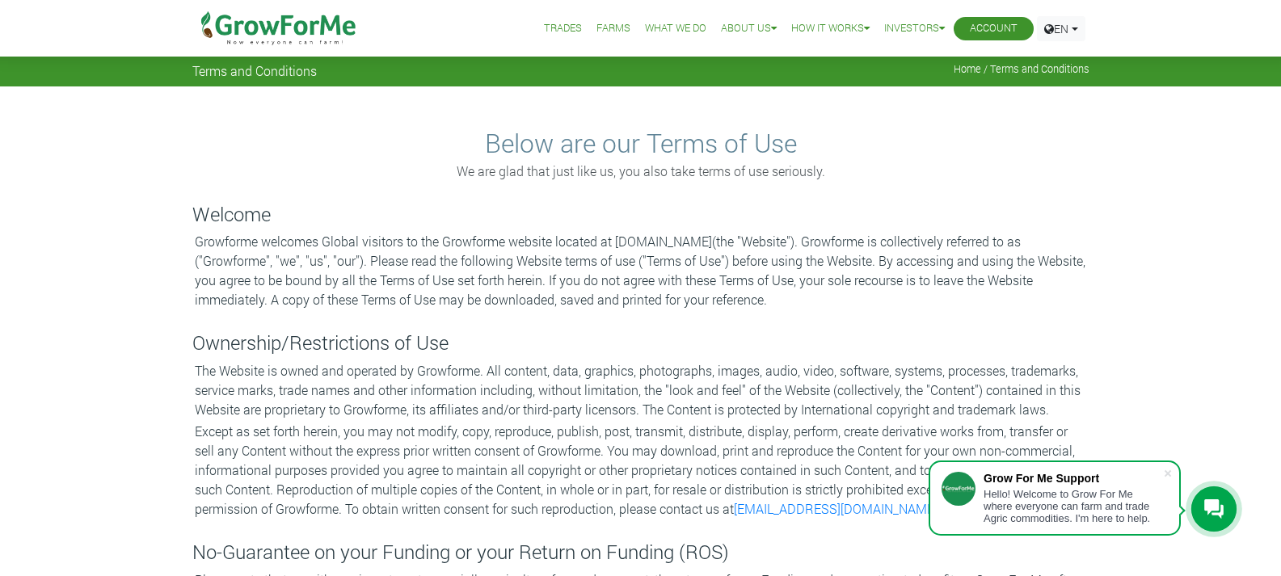 This screenshot has width=1281, height=576. What do you see at coordinates (641, 471) in the screenshot?
I see `p: Except as set forth herein, you may not modify, copy, reproduce, publish, post, transmit, distrib...` at bounding box center [641, 471].